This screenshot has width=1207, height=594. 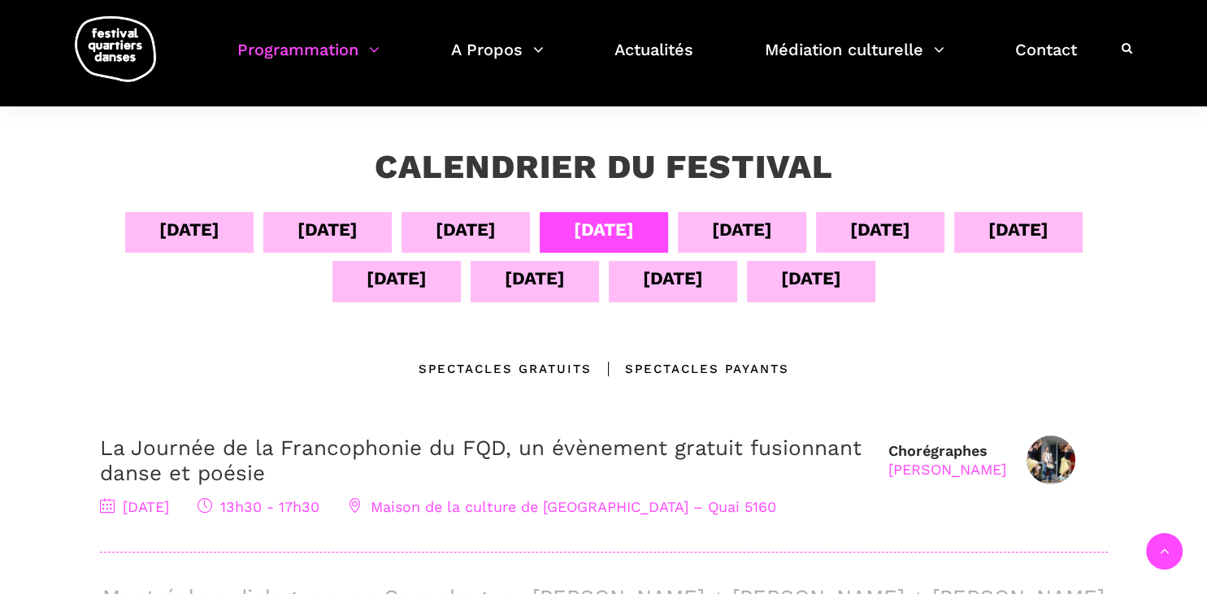 What do you see at coordinates (1046, 59) in the screenshot?
I see `a: Contact` at bounding box center [1046, 59].